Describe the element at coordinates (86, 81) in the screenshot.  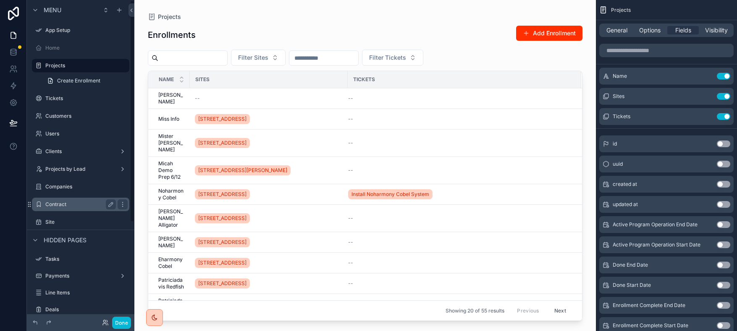
I see `a: Create Enrollment` at that location.